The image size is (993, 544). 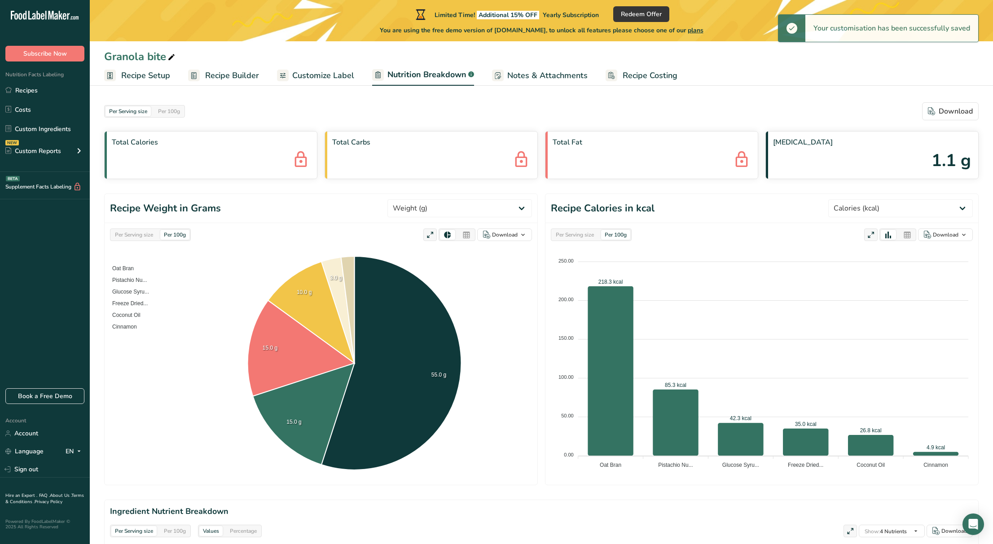 I want to click on span: Notes & Attachments, so click(x=547, y=75).